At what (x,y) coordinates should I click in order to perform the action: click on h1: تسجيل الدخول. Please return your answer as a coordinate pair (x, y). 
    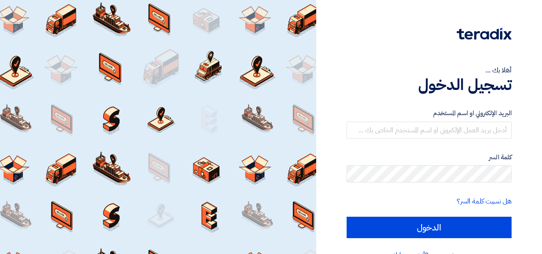
    Looking at the image, I should click on (429, 85).